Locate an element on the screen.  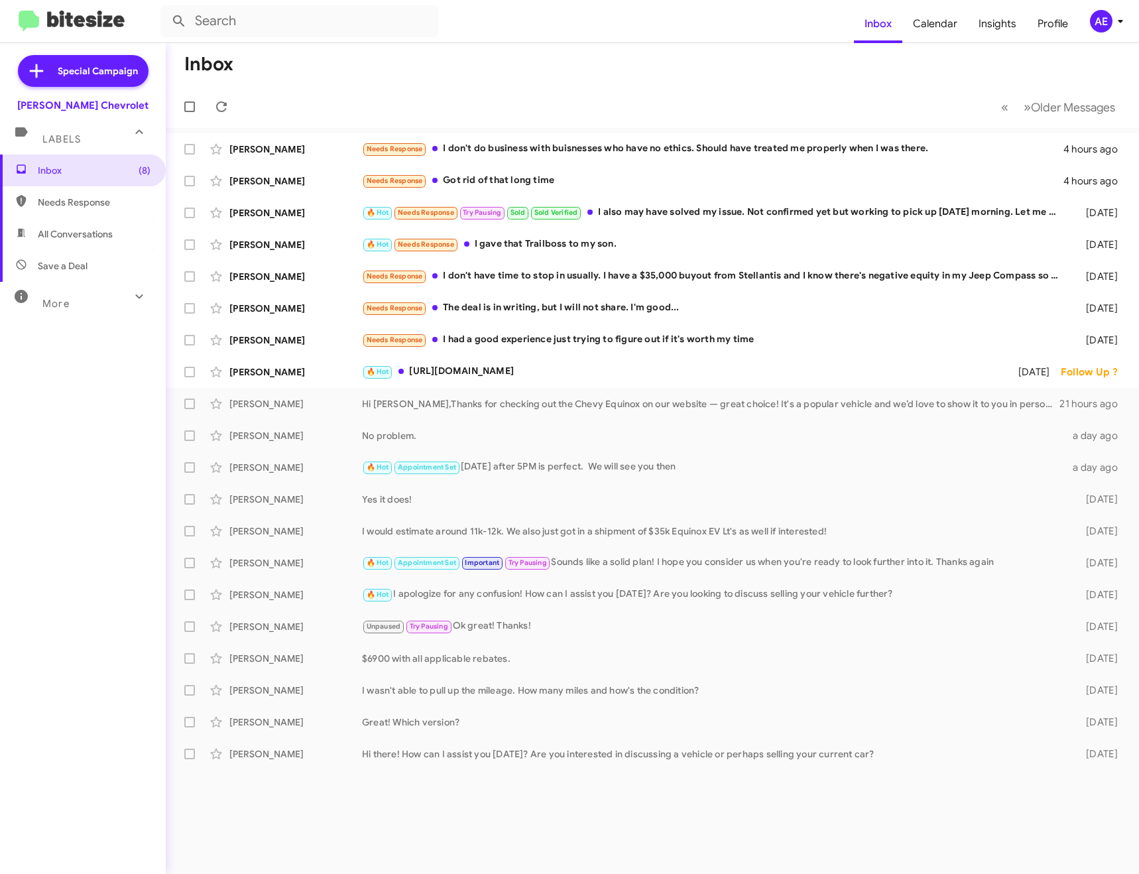
div: I gave that Trailboss to my son. is located at coordinates (714, 244).